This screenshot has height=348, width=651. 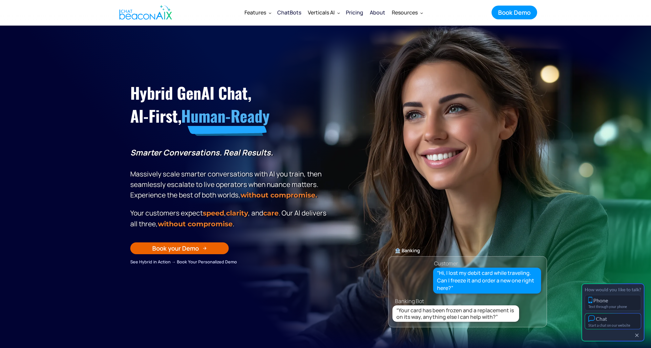 I want to click on strong: Smarter Conversations. Real Results., so click(x=202, y=152).